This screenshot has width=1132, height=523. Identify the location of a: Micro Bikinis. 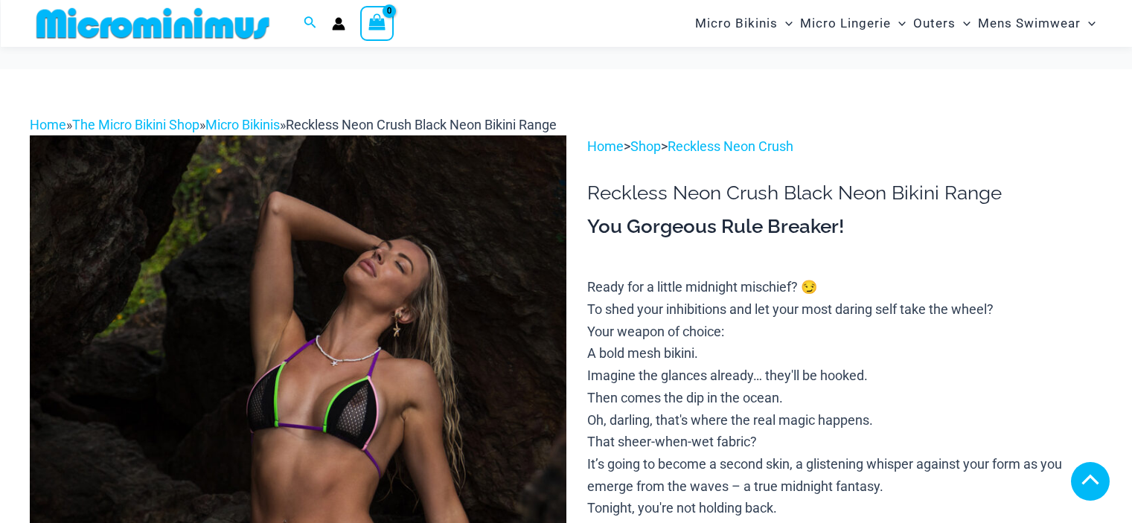
(243, 124).